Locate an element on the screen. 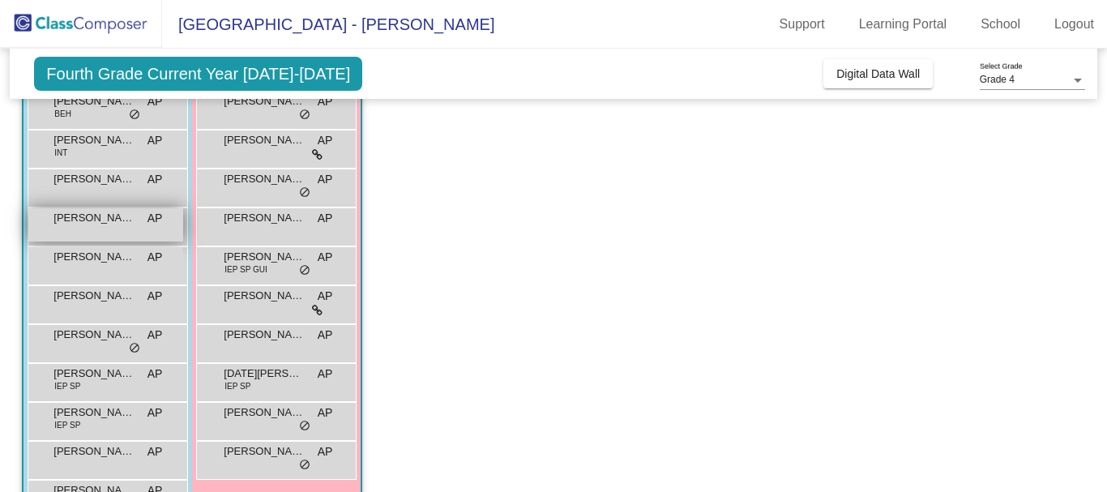 The width and height of the screenshot is (1107, 492). span: IEP SP GUI is located at coordinates (246, 269).